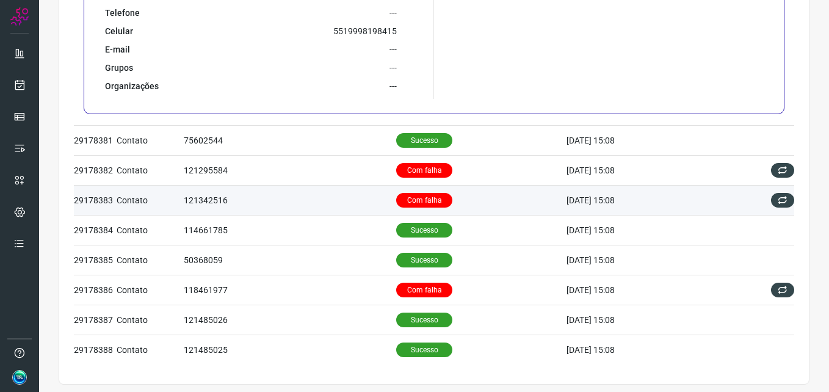 Image resolution: width=829 pixels, height=392 pixels. What do you see at coordinates (95, 170) in the screenshot?
I see `td: 29178382` at bounding box center [95, 170].